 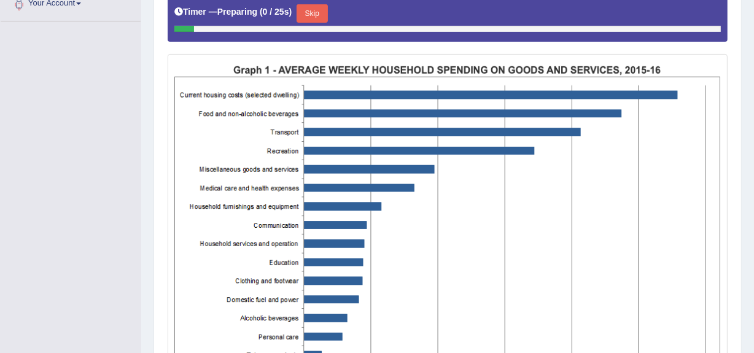 What do you see at coordinates (233, 12) in the screenshot?
I see `h5: Timer —` at bounding box center [233, 12].